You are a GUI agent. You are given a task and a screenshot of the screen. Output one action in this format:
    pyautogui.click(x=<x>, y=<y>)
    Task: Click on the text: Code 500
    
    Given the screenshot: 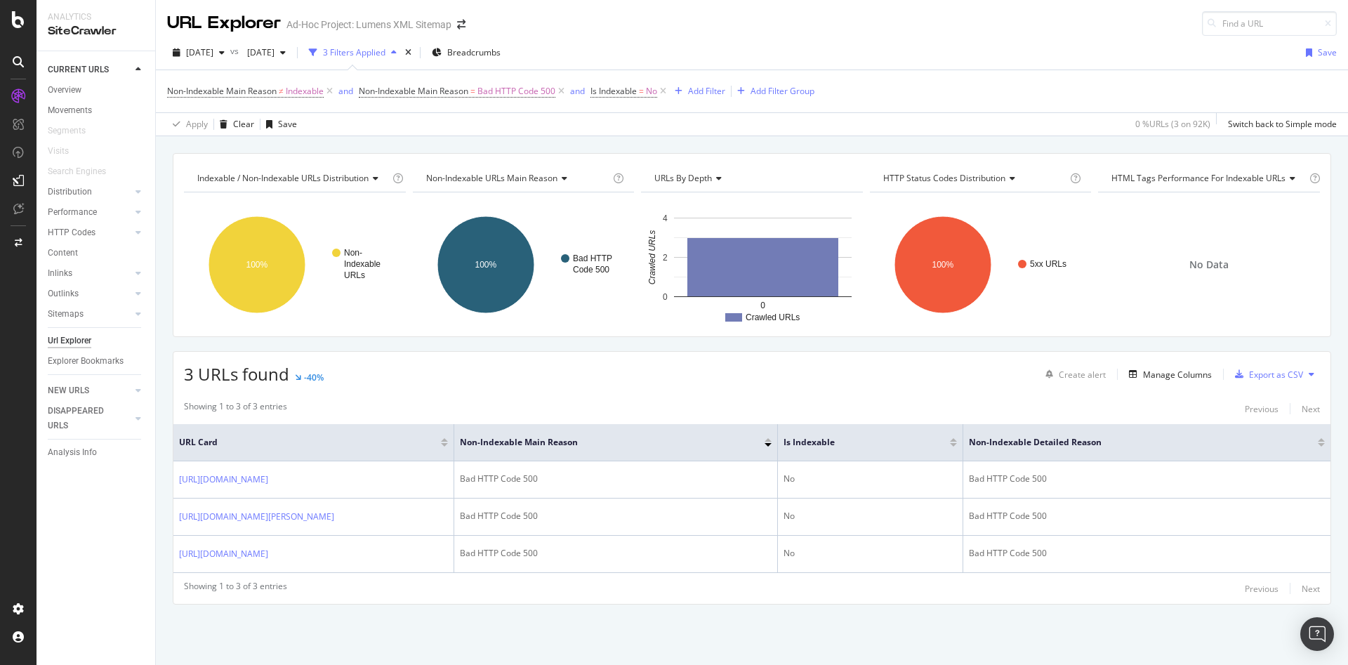 What is the action you would take?
    pyautogui.click(x=591, y=270)
    